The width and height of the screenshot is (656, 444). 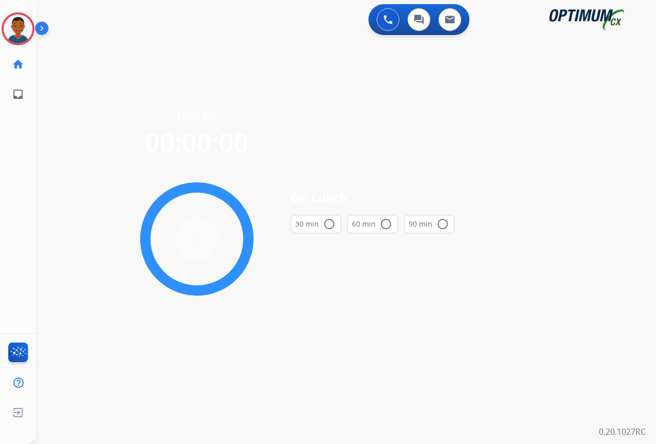 What do you see at coordinates (316, 224) in the screenshot?
I see `button: 30 min` at bounding box center [316, 224].